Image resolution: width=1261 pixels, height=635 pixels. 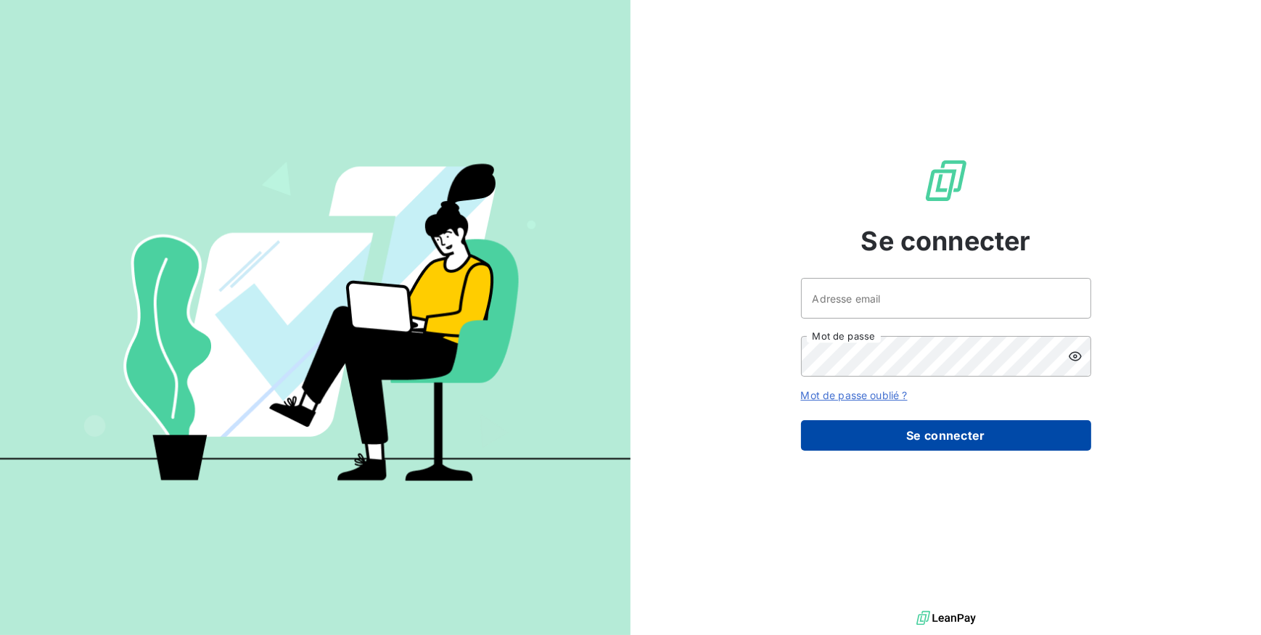 I want to click on button: Se connecter, so click(x=946, y=435).